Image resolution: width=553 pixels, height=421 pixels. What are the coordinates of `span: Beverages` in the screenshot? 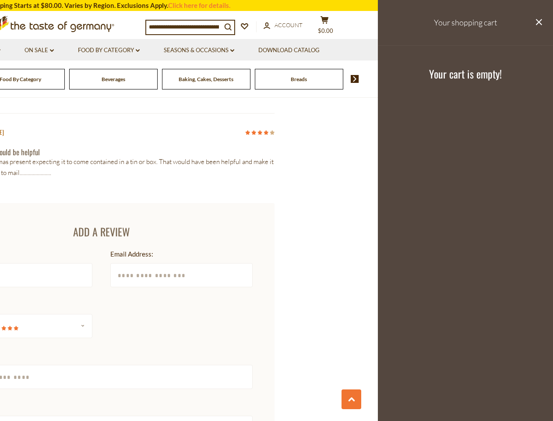 It's located at (113, 79).